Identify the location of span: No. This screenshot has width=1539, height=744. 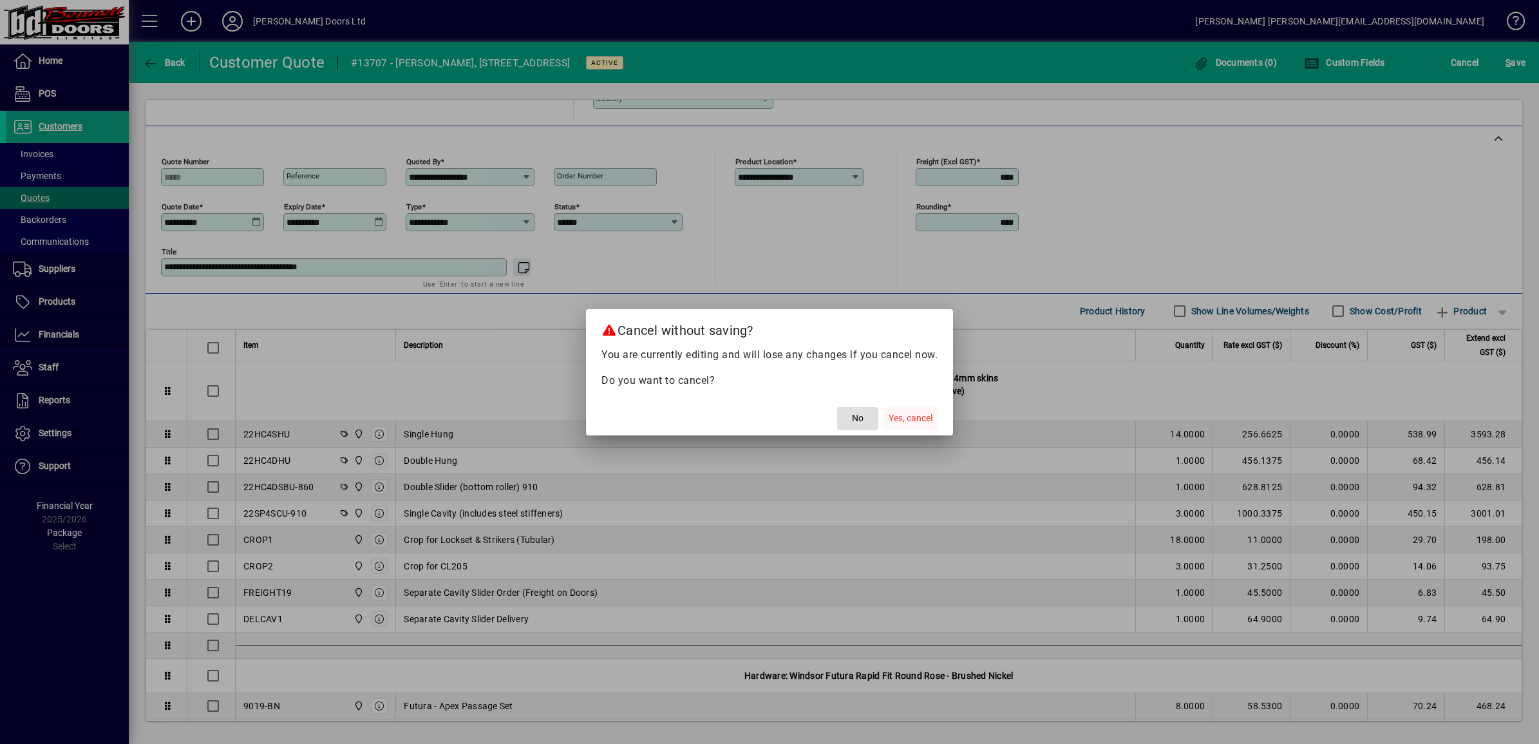
(858, 418).